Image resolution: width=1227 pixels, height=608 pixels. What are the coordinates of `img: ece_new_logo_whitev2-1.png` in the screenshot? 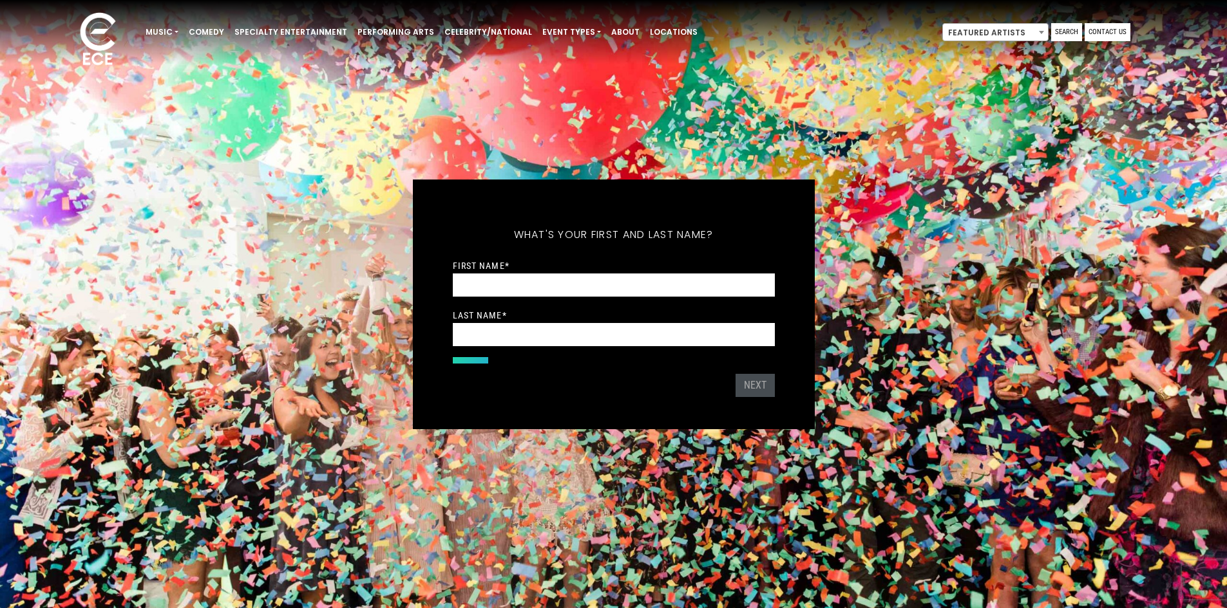 It's located at (98, 40).